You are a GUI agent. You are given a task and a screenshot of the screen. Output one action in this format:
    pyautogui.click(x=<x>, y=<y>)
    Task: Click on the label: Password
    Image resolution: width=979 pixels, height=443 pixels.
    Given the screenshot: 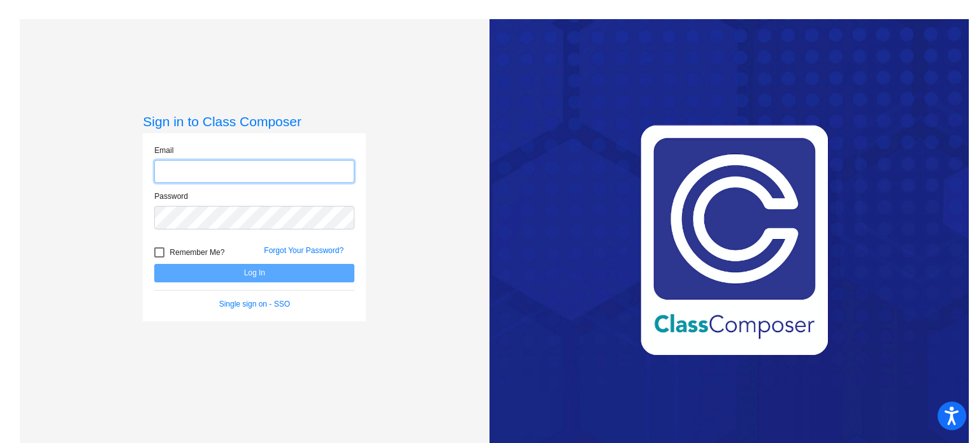 What is the action you would take?
    pyautogui.click(x=171, y=196)
    